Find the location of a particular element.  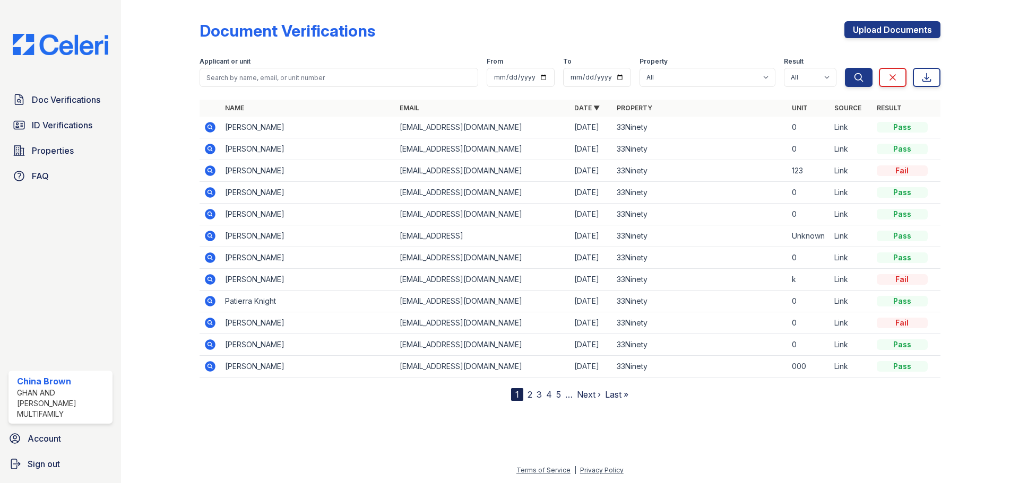

a: 4 is located at coordinates (549, 395).